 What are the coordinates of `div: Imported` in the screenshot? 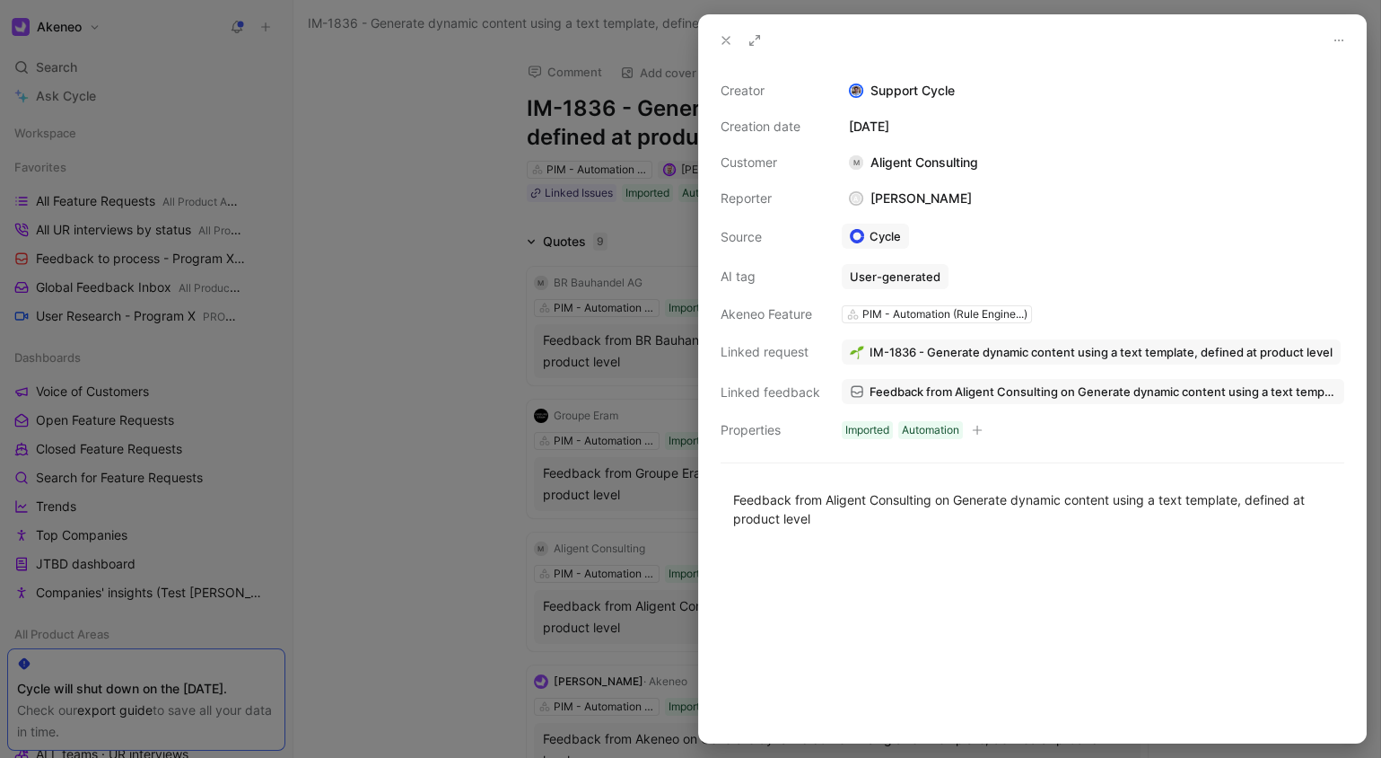 It's located at (867, 430).